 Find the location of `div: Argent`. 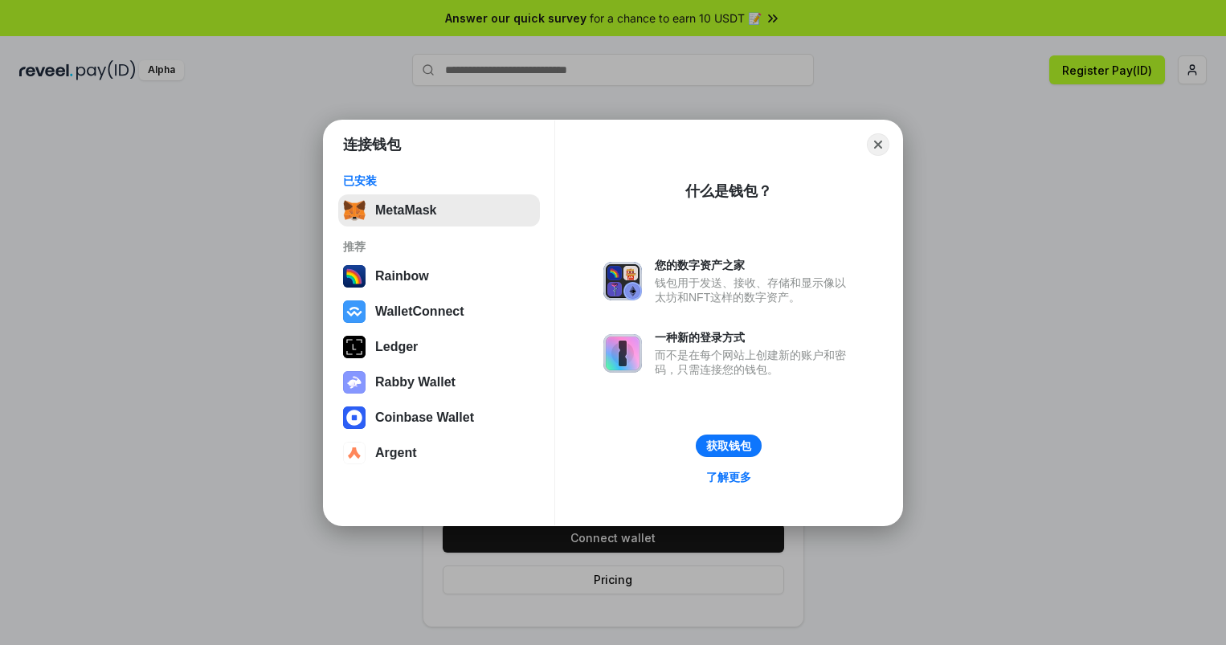

div: Argent is located at coordinates (396, 453).